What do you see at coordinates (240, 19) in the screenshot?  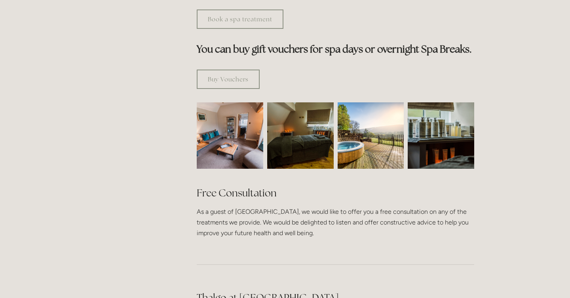 I see `a: Book a spa treatment` at bounding box center [240, 19].